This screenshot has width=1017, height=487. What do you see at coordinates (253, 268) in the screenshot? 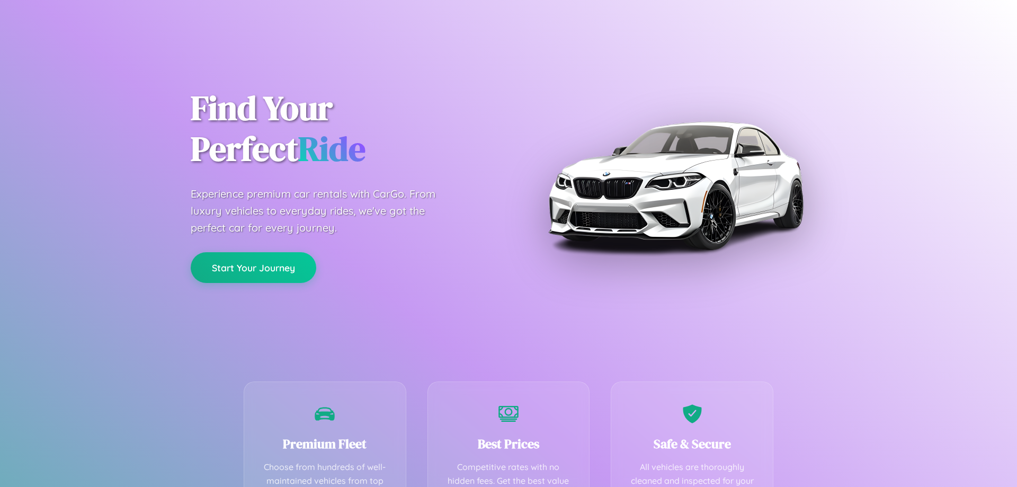
I see `button: Start Your Journey` at bounding box center [253, 268].